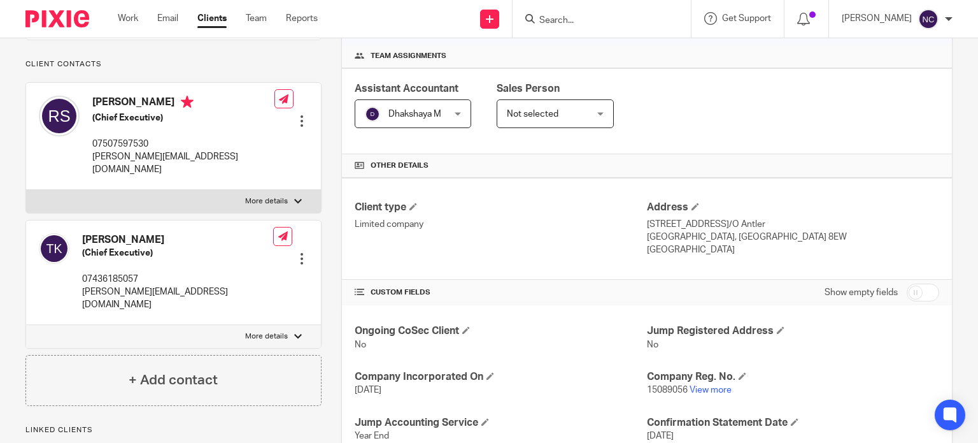 The height and width of the screenshot is (443, 978). I want to click on p: Limited company, so click(501, 224).